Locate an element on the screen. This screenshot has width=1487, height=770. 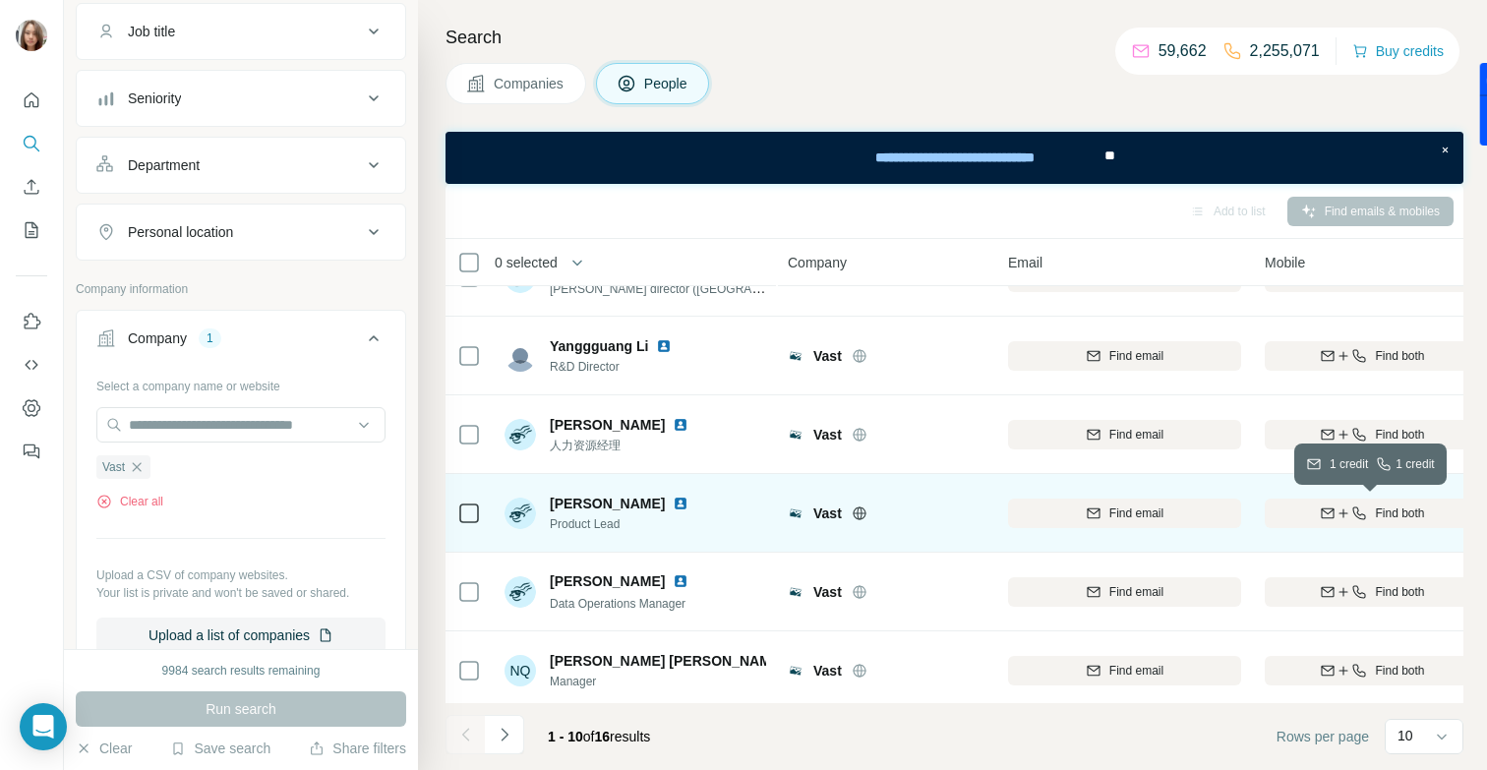
button: Buy credits is located at coordinates (1397, 51).